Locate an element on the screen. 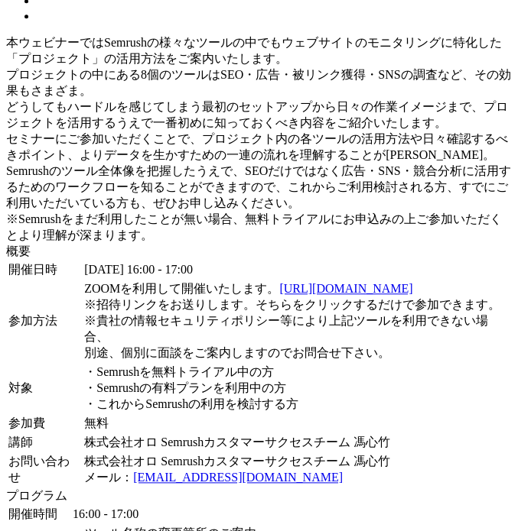  td: 講師 is located at coordinates (44, 443).